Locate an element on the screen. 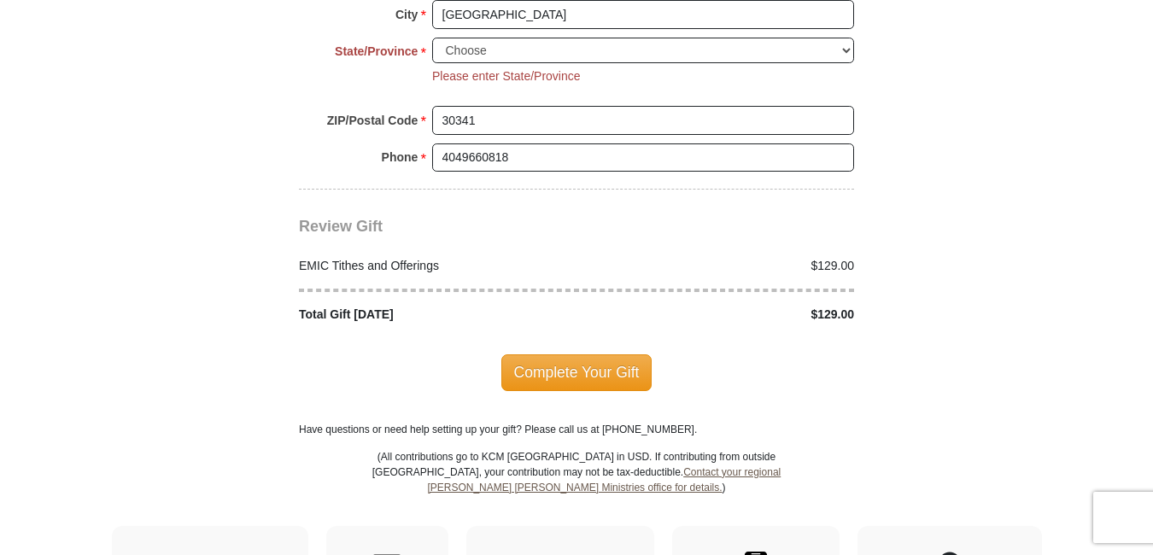 The height and width of the screenshot is (555, 1153). span: Review Gift is located at coordinates (341, 226).